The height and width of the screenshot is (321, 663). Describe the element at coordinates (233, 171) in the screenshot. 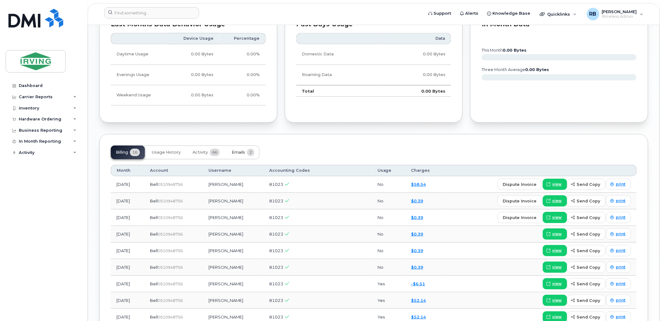

I see `th: Username` at that location.